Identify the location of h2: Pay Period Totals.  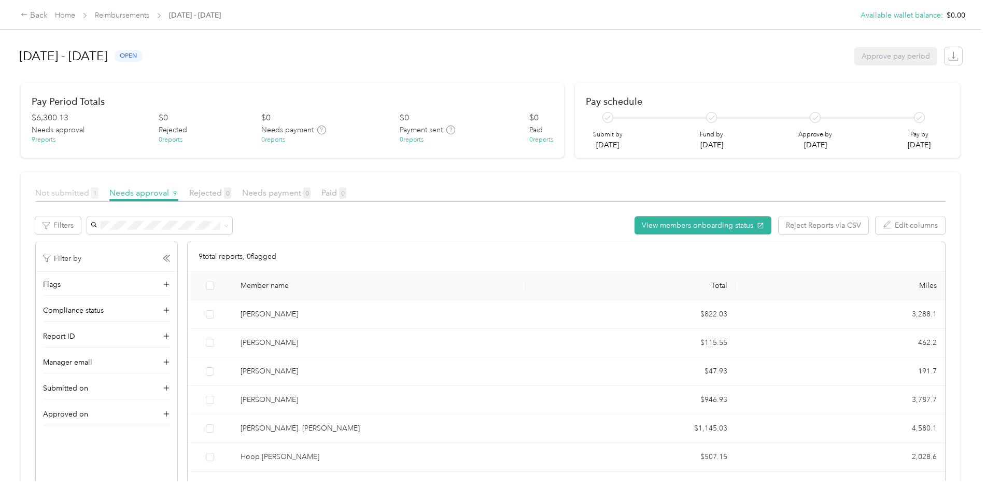
(292, 101).